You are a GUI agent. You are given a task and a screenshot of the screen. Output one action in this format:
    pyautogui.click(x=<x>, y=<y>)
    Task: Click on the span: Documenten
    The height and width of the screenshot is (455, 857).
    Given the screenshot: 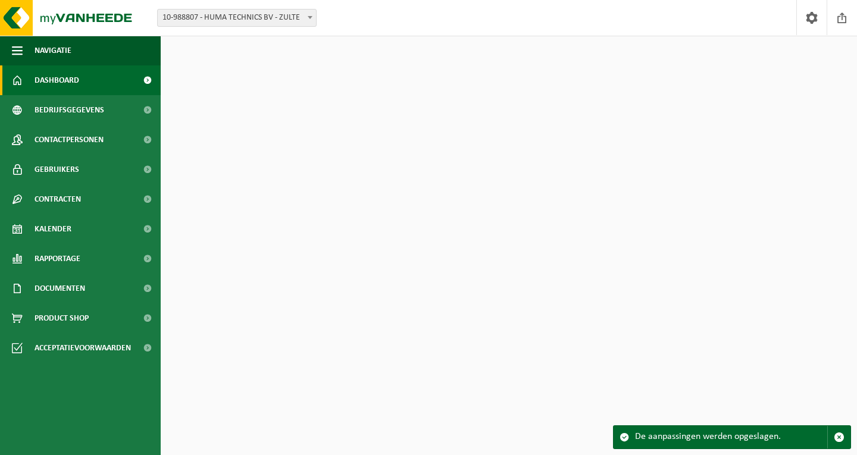 What is the action you would take?
    pyautogui.click(x=59, y=289)
    